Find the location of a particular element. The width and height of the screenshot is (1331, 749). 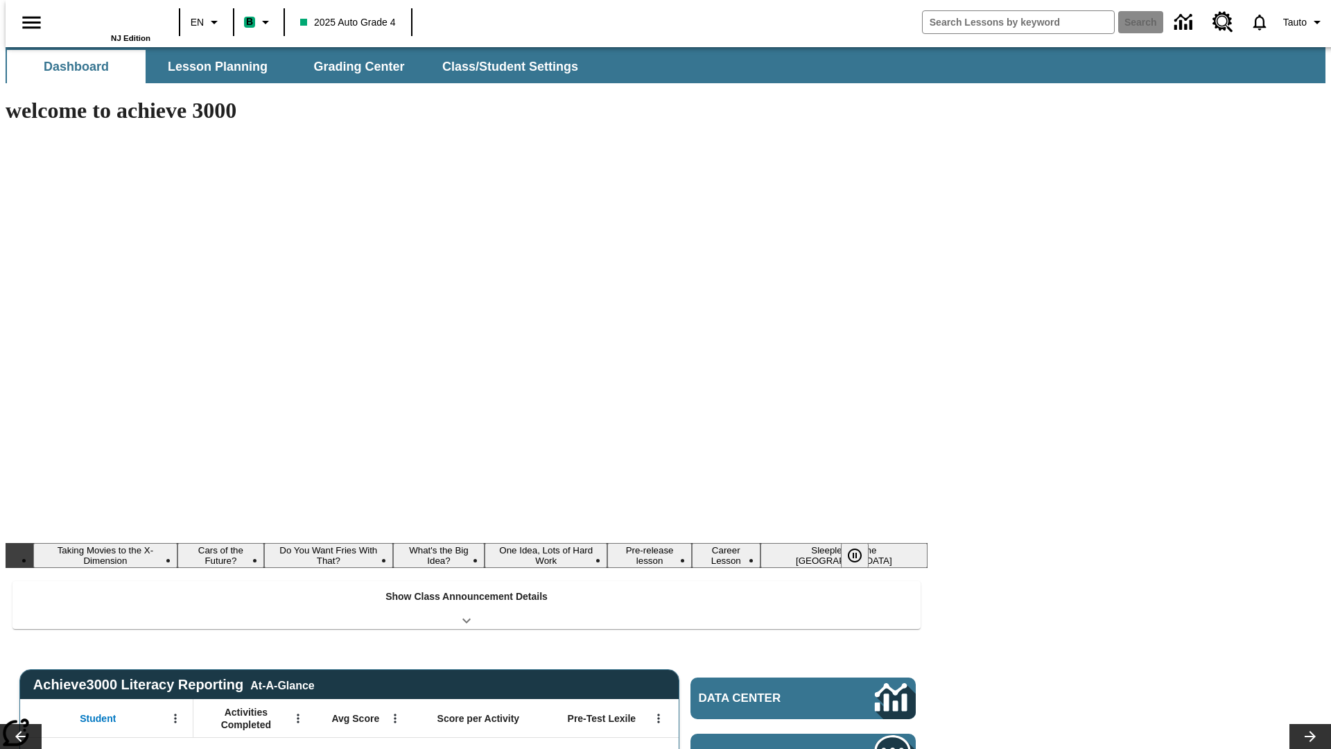

span: Student is located at coordinates (98, 718).